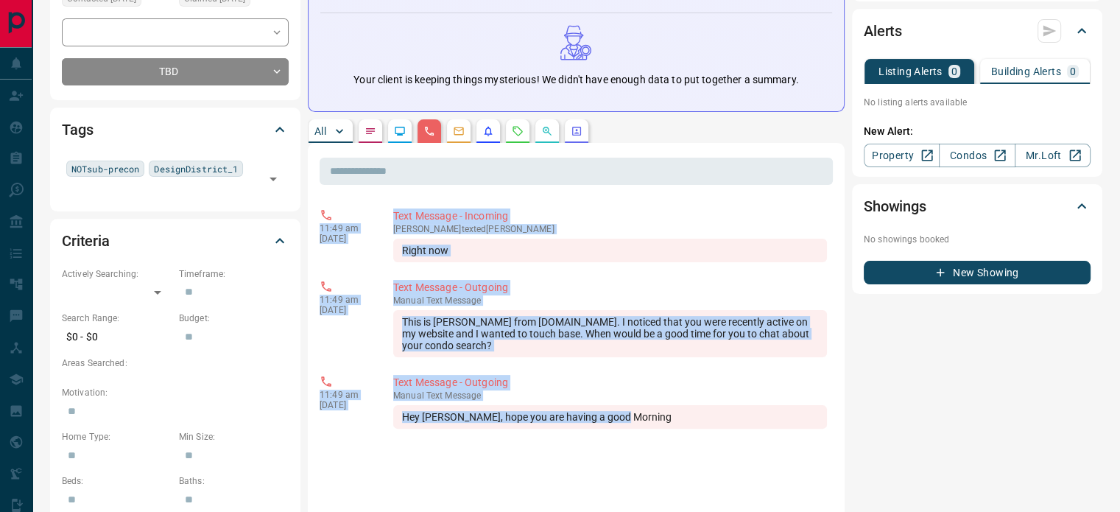 This screenshot has width=1120, height=512. What do you see at coordinates (976, 155) in the screenshot?
I see `a: Condos` at bounding box center [976, 155].